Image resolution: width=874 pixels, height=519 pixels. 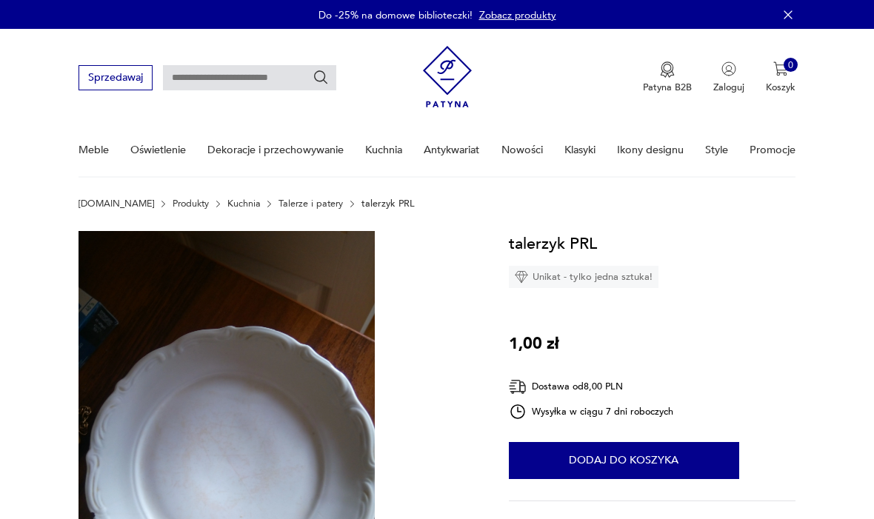 I want to click on img: Ikona medalu, so click(x=667, y=70).